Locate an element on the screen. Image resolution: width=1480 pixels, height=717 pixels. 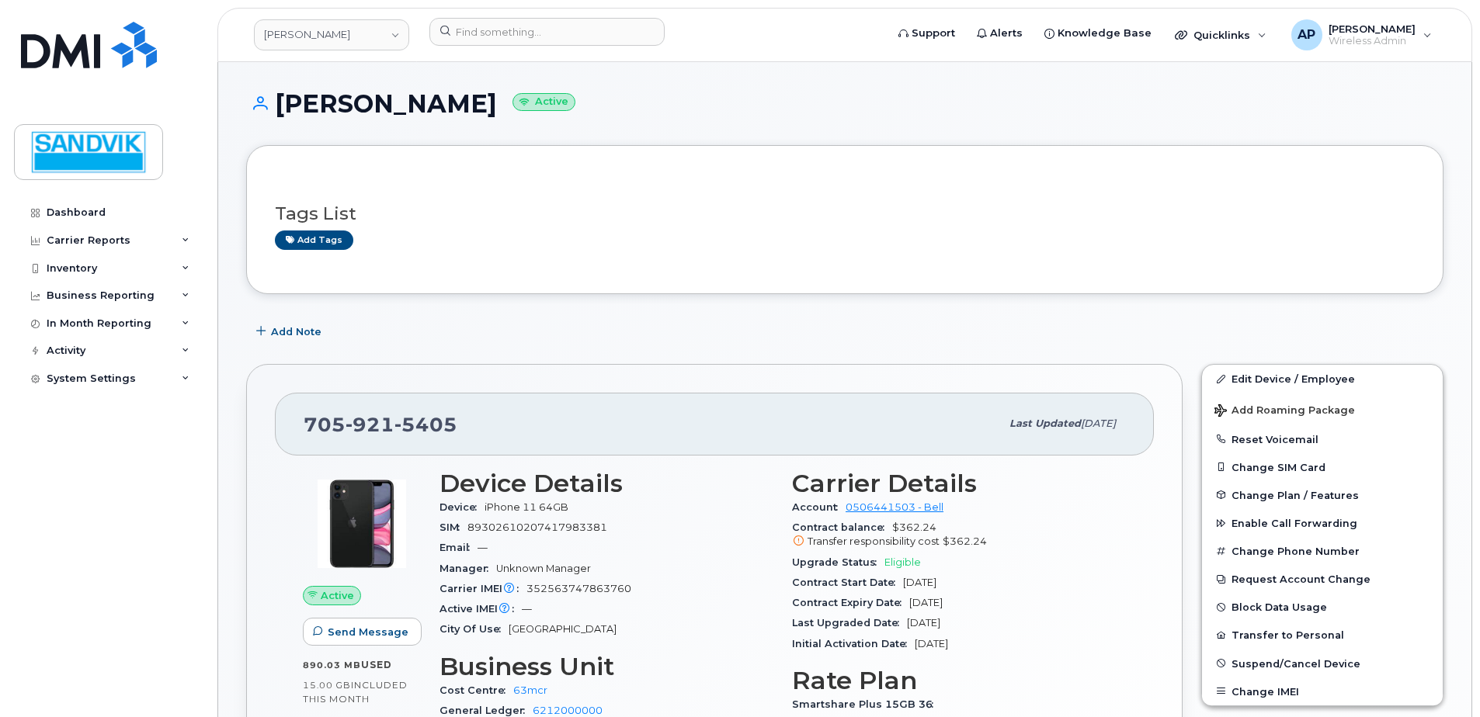
span: iPhone 11 64GB is located at coordinates (526, 507).